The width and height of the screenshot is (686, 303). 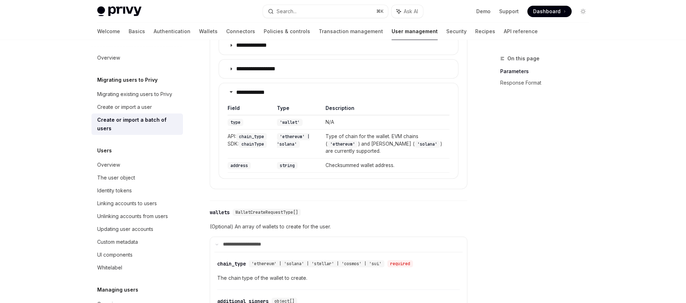 I want to click on div: Linking accounts to users, so click(x=127, y=204).